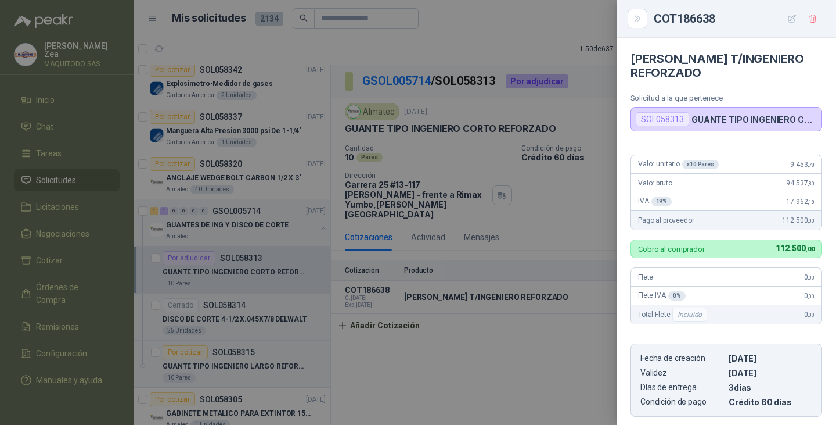  What do you see at coordinates (655, 202) in the screenshot?
I see `span: IVA` at bounding box center [655, 202].